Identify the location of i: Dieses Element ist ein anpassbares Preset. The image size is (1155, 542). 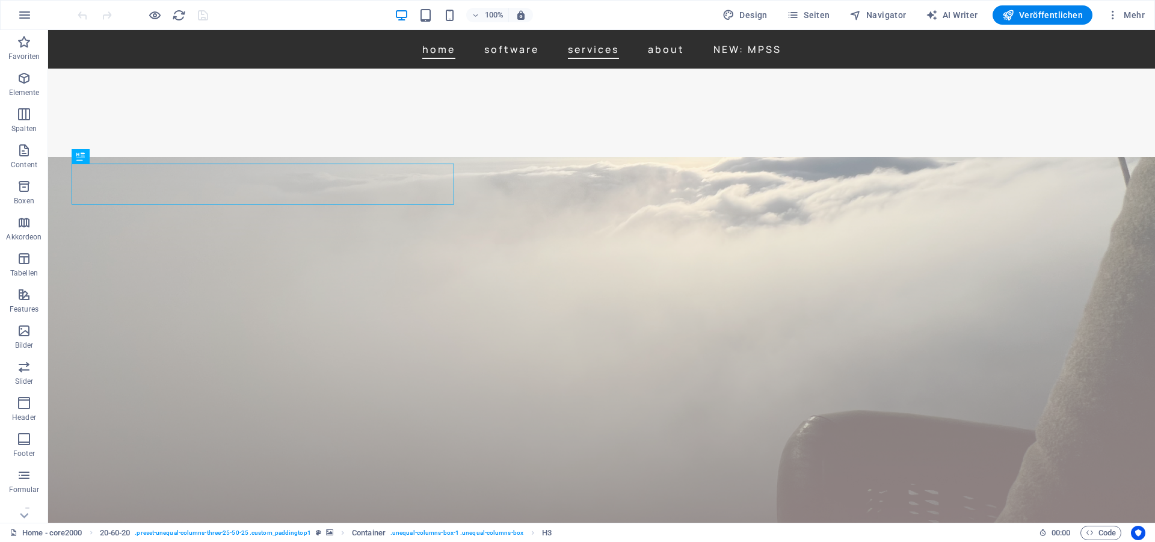
(318, 532).